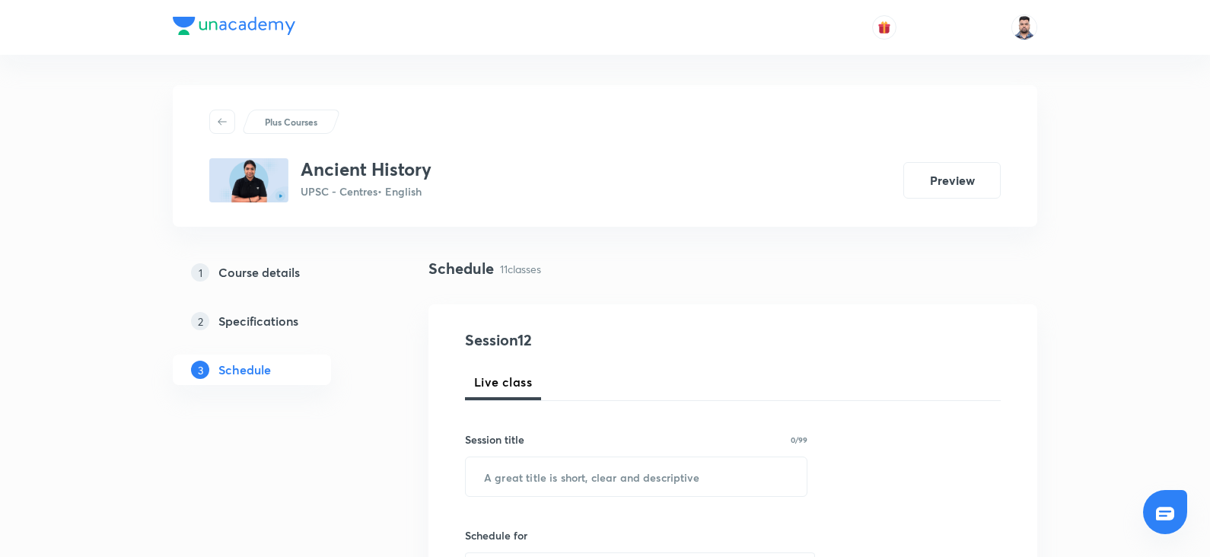 This screenshot has width=1210, height=557. What do you see at coordinates (884, 27) in the screenshot?
I see `button: avatar` at bounding box center [884, 27].